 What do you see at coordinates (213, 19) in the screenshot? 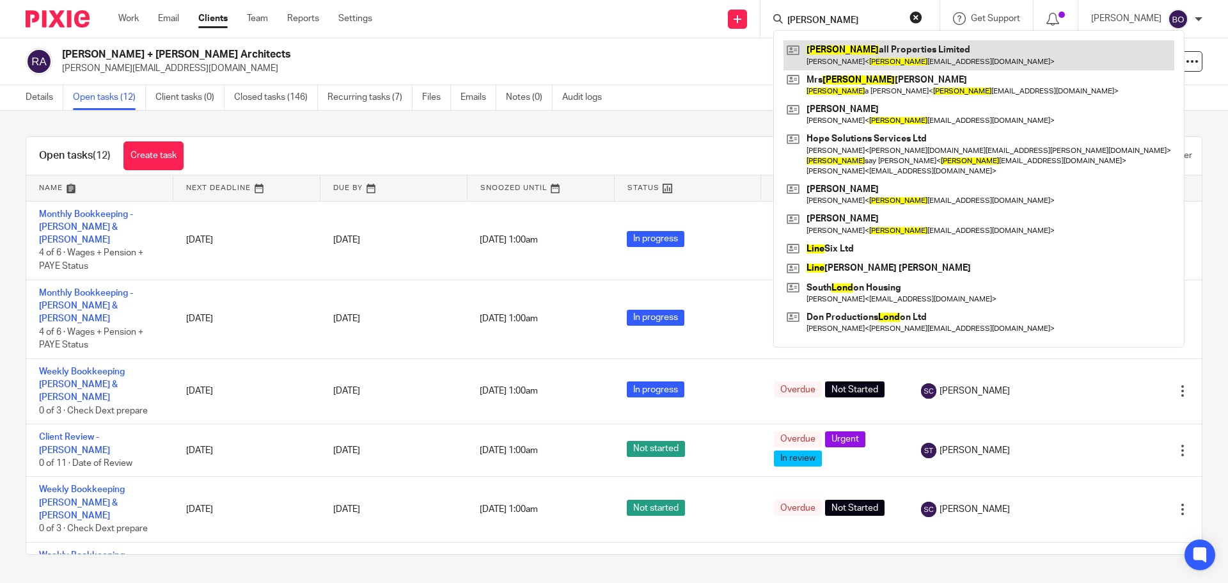
I see `a: Clients` at bounding box center [213, 19].